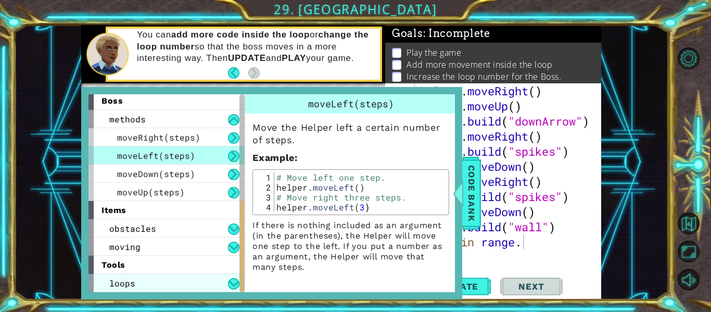 Image resolution: width=711 pixels, height=312 pixels. I want to click on div: 18, so click(401, 92).